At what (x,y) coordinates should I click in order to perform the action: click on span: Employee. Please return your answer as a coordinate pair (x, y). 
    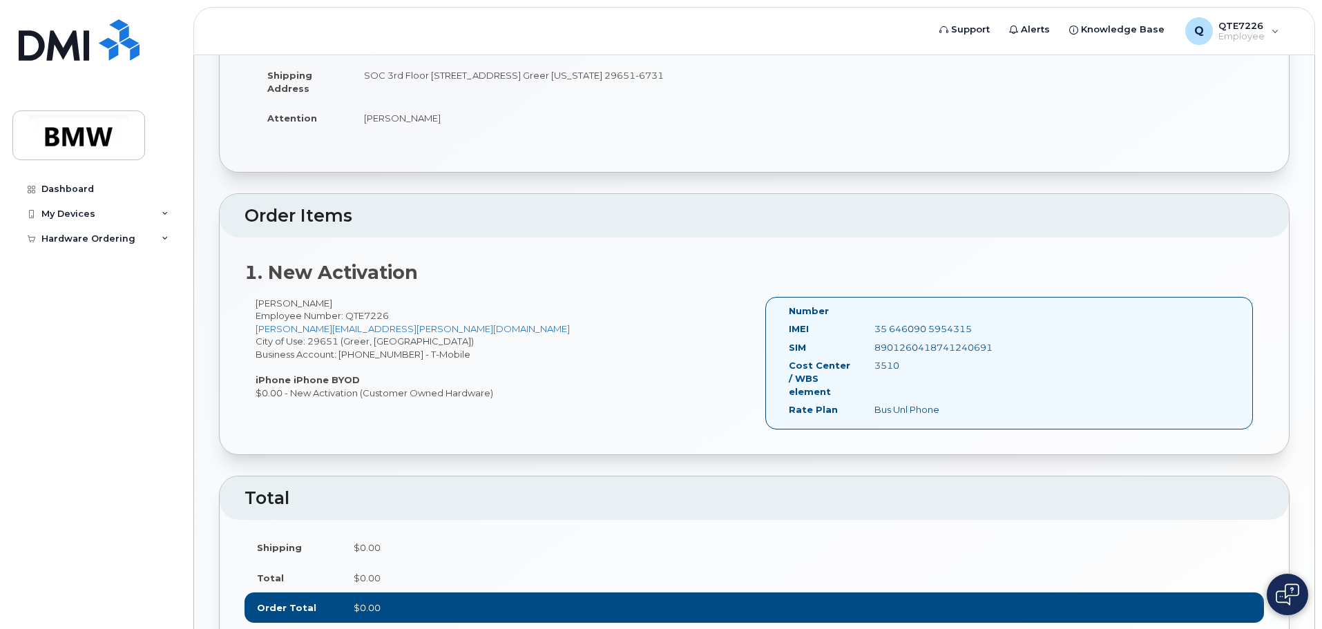
    Looking at the image, I should click on (1241, 37).